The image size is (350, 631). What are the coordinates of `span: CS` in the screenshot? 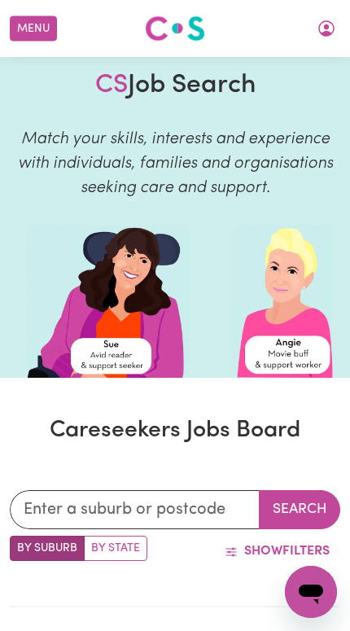 It's located at (111, 85).